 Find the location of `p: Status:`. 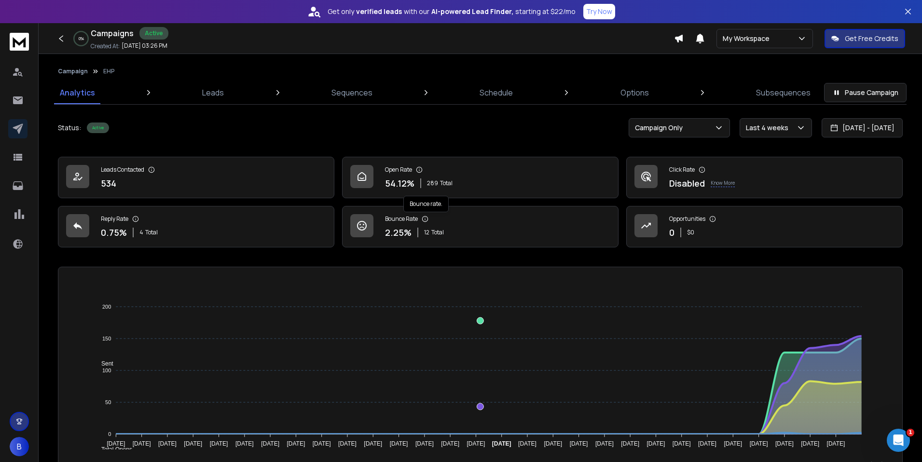

p: Status: is located at coordinates (69, 128).